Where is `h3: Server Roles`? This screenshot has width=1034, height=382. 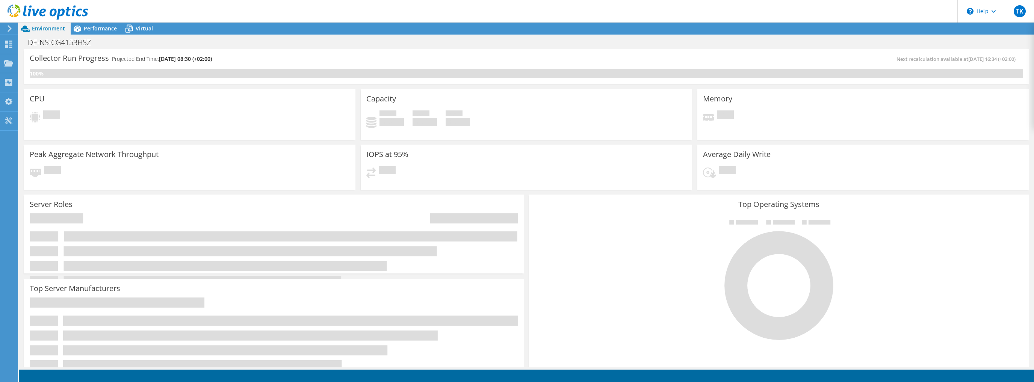 h3: Server Roles is located at coordinates (51, 204).